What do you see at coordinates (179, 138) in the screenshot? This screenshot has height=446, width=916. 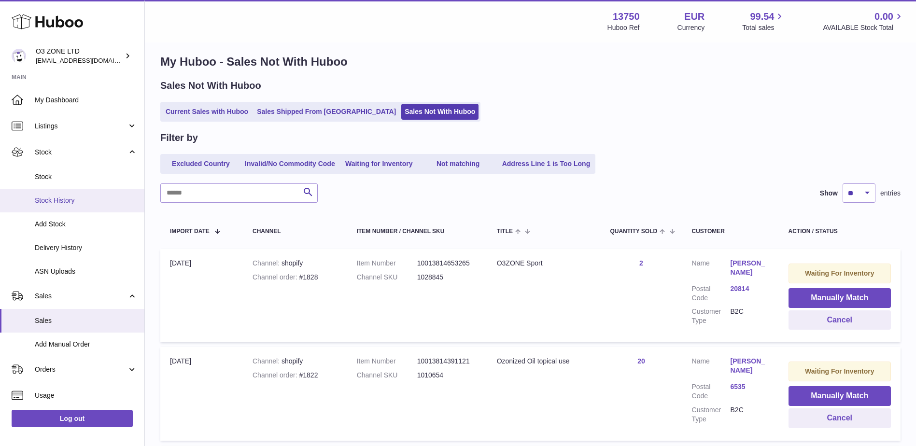 I see `h2: Filter by` at bounding box center [179, 138].